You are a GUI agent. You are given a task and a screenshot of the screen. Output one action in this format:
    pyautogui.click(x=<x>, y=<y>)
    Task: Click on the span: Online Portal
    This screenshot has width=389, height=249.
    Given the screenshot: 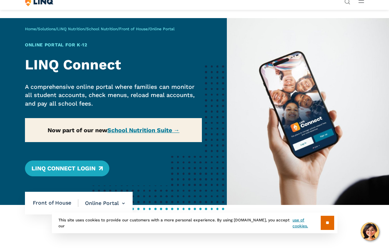 What is the action you would take?
    pyautogui.click(x=162, y=29)
    